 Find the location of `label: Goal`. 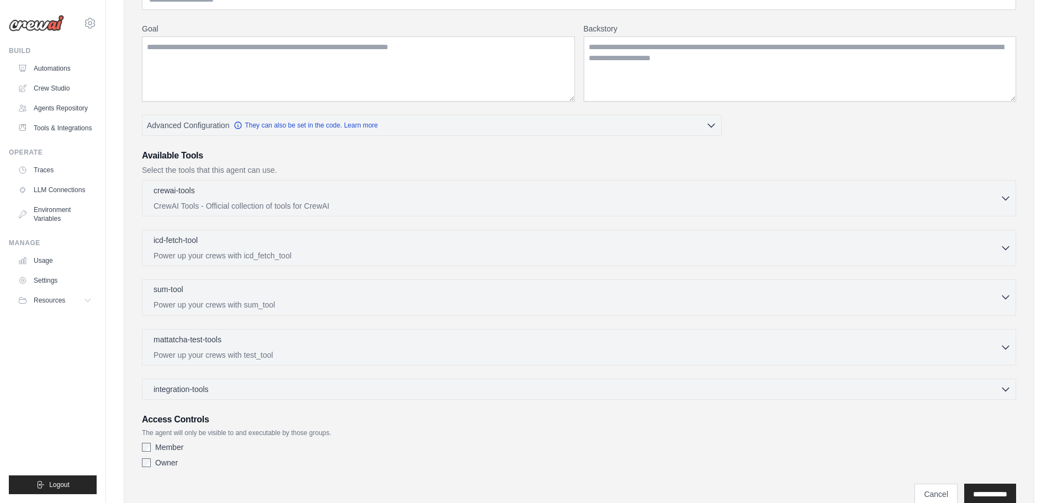

label: Goal is located at coordinates (359, 29).